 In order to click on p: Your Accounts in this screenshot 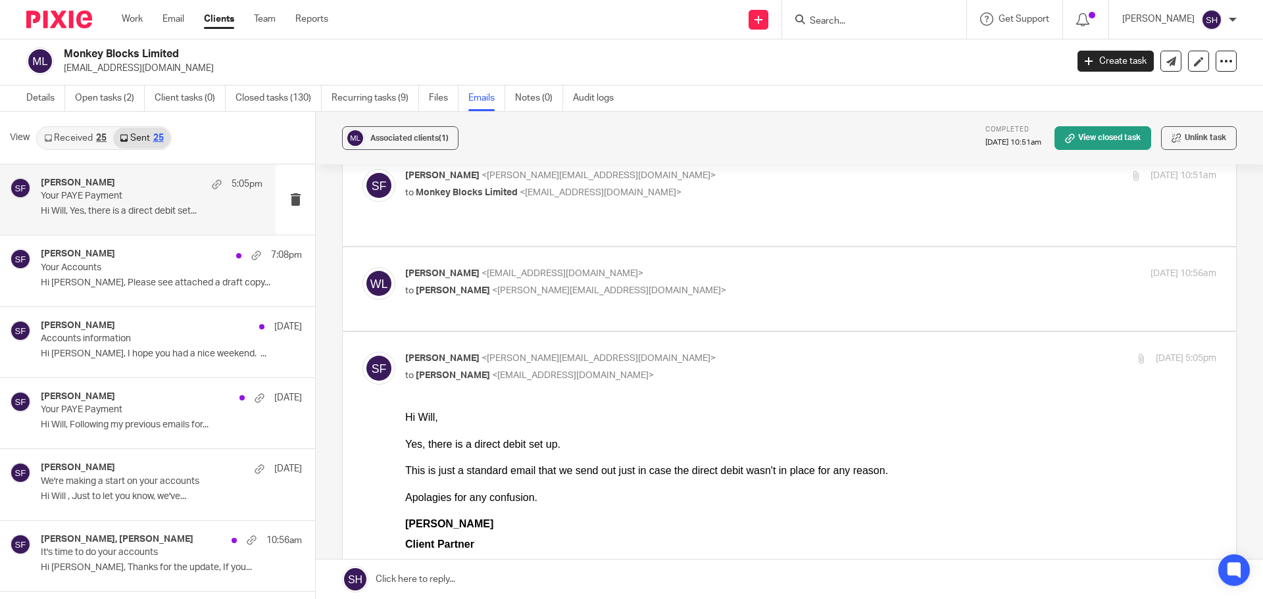, I will do `click(145, 268)`.